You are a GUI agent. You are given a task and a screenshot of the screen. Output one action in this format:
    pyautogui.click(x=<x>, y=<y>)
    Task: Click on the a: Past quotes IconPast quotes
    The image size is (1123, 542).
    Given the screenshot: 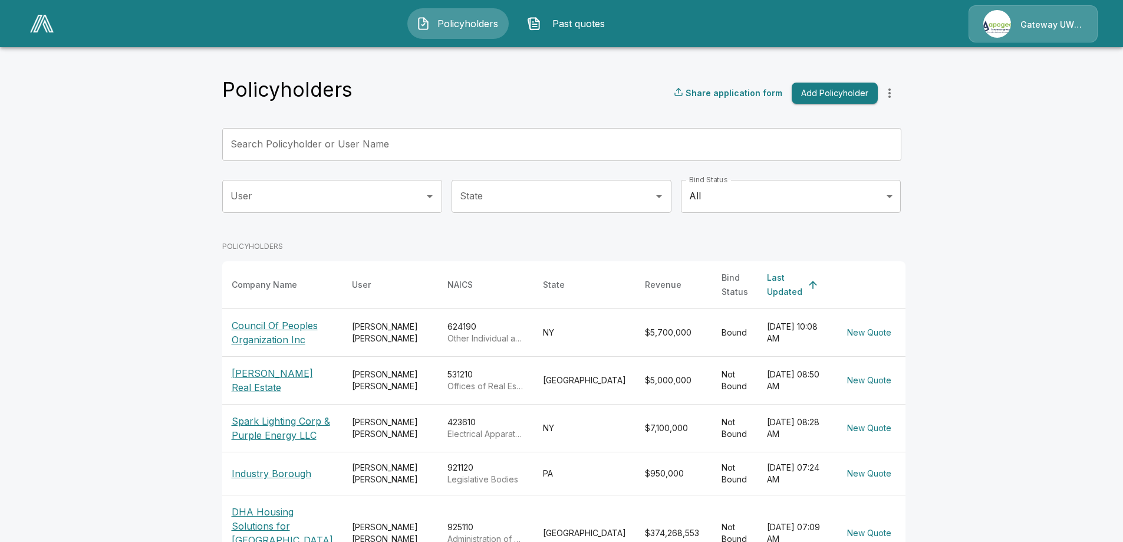 What is the action you would take?
    pyautogui.click(x=569, y=24)
    